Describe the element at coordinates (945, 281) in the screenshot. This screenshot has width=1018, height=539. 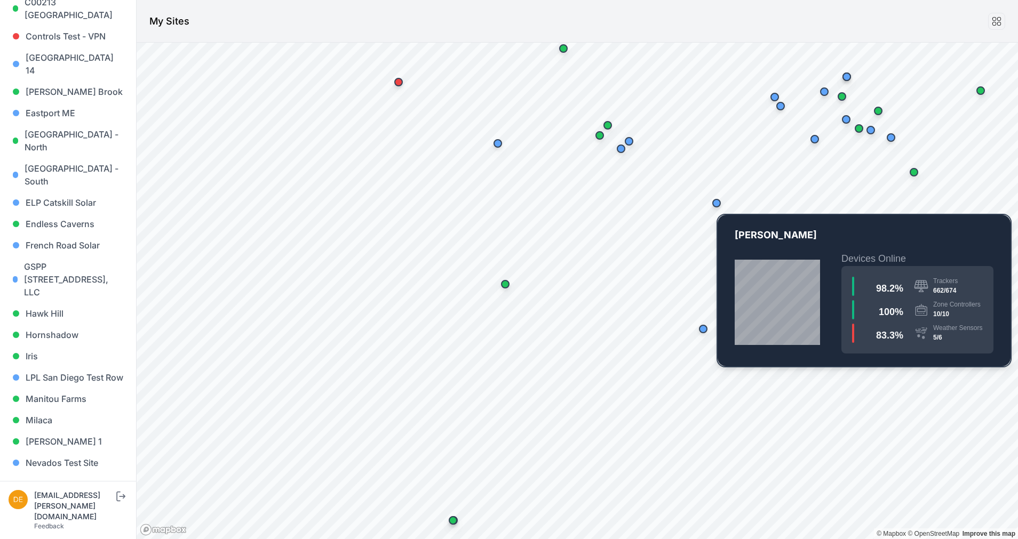
I see `div: Trackers` at that location.